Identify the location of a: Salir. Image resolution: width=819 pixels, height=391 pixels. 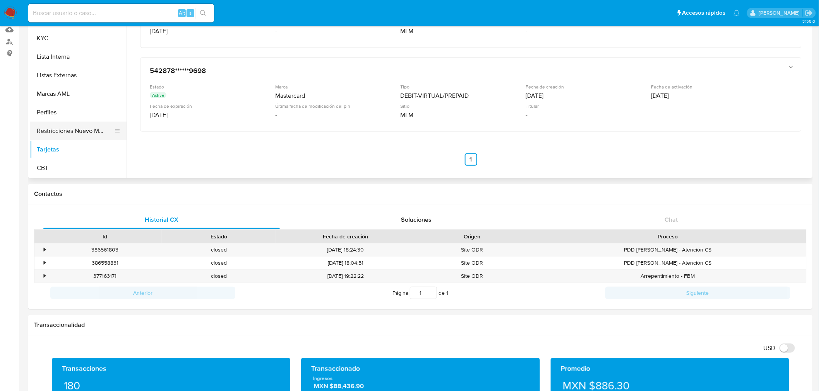
(808, 13).